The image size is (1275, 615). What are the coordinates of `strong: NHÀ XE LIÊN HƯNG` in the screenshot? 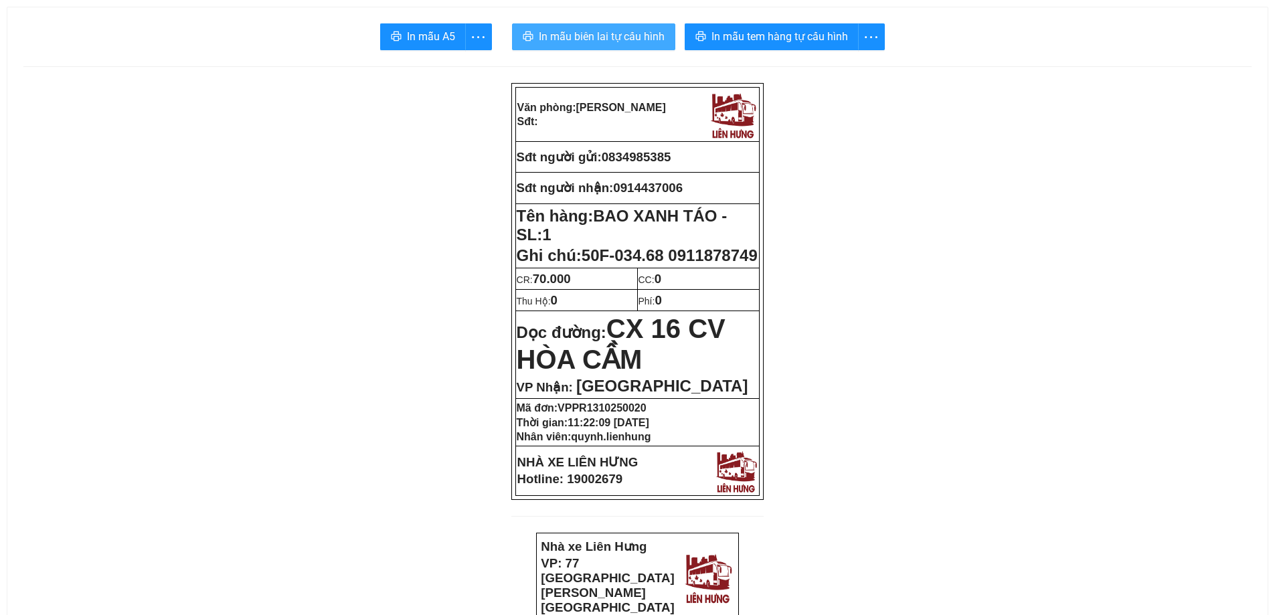 It's located at (578, 462).